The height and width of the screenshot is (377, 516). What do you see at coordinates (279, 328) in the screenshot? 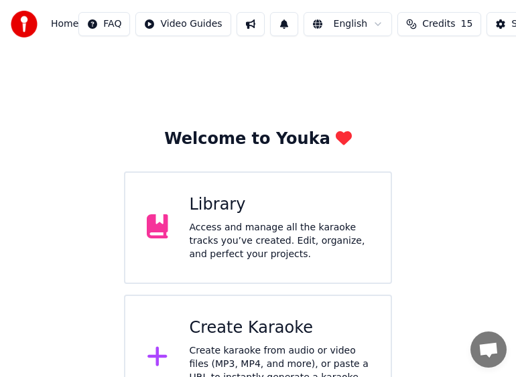
I see `div: Create Karaoke` at bounding box center [279, 328].